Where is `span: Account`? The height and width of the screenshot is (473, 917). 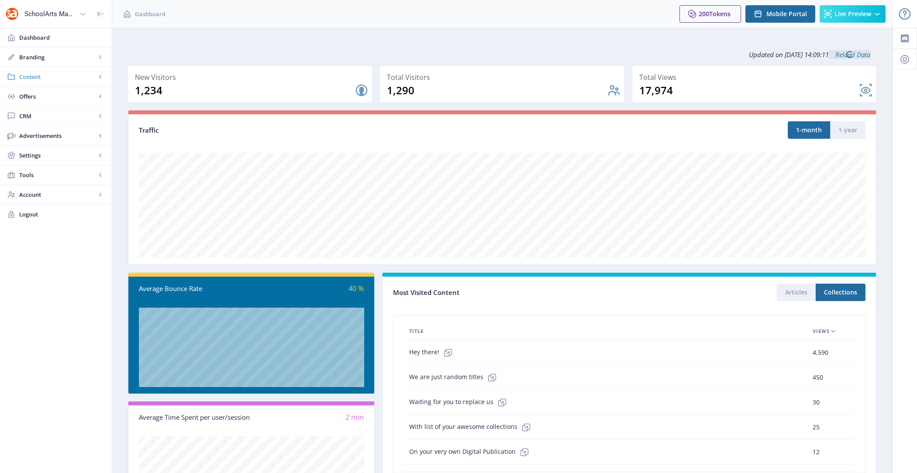
span: Account is located at coordinates (58, 195).